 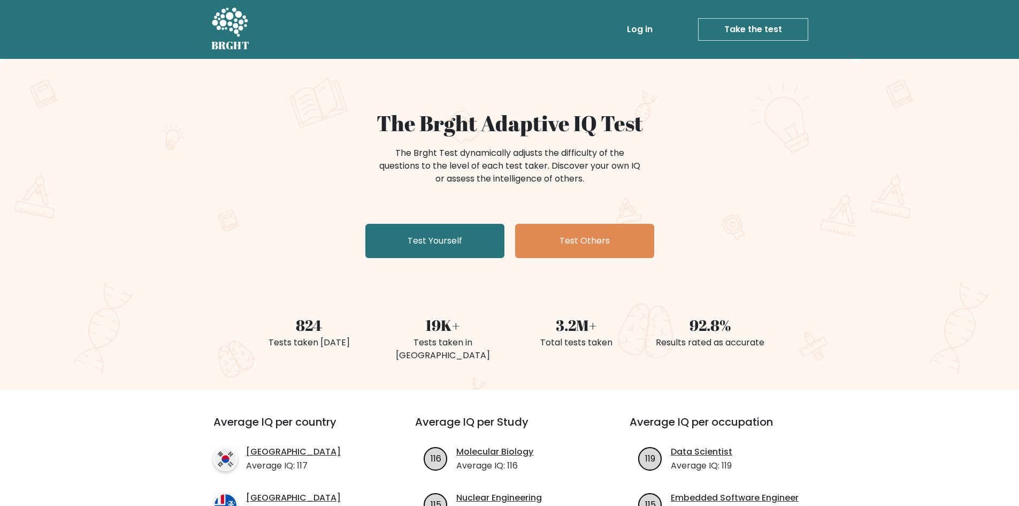 I want to click on h3: Average IQ per occupation, so click(x=724, y=428).